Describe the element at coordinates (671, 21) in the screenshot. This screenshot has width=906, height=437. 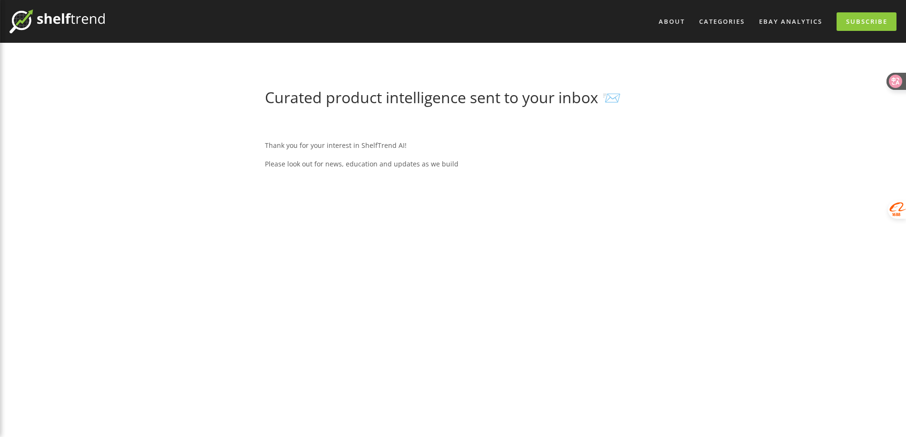
I see `a: About` at that location.